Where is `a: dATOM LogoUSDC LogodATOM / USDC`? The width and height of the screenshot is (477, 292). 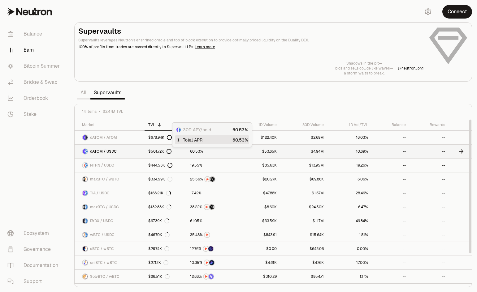 a: dATOM LogoUSDC LogodATOM / USDC is located at coordinates (110, 152).